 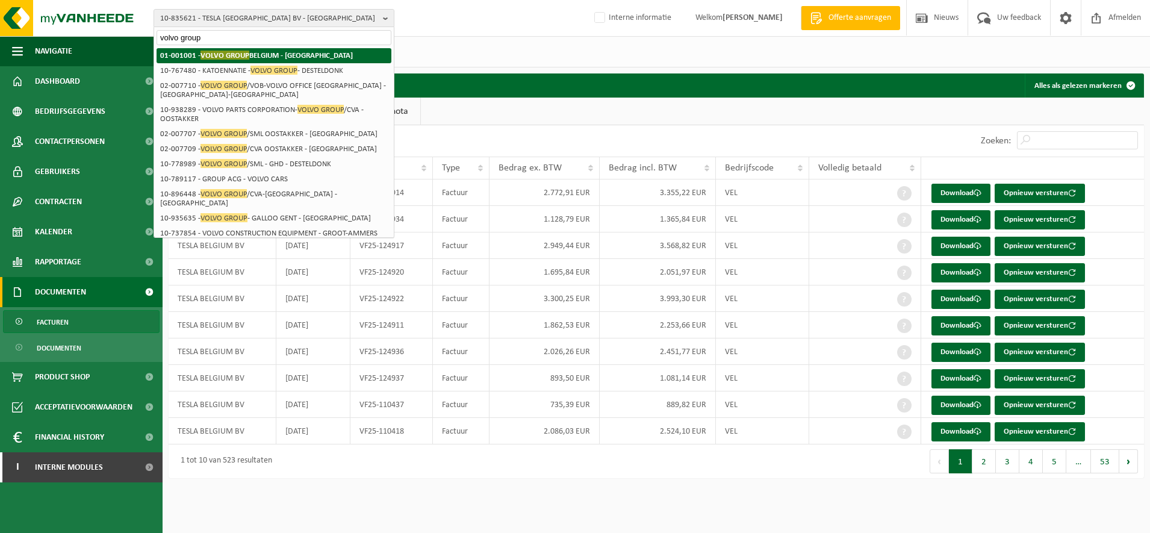 I want to click on td: VF25-124917, so click(x=391, y=246).